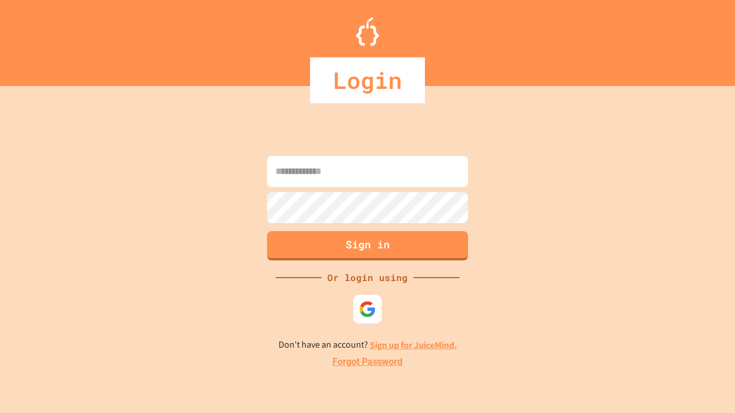 This screenshot has height=413, width=735. I want to click on button: Sign in, so click(367, 246).